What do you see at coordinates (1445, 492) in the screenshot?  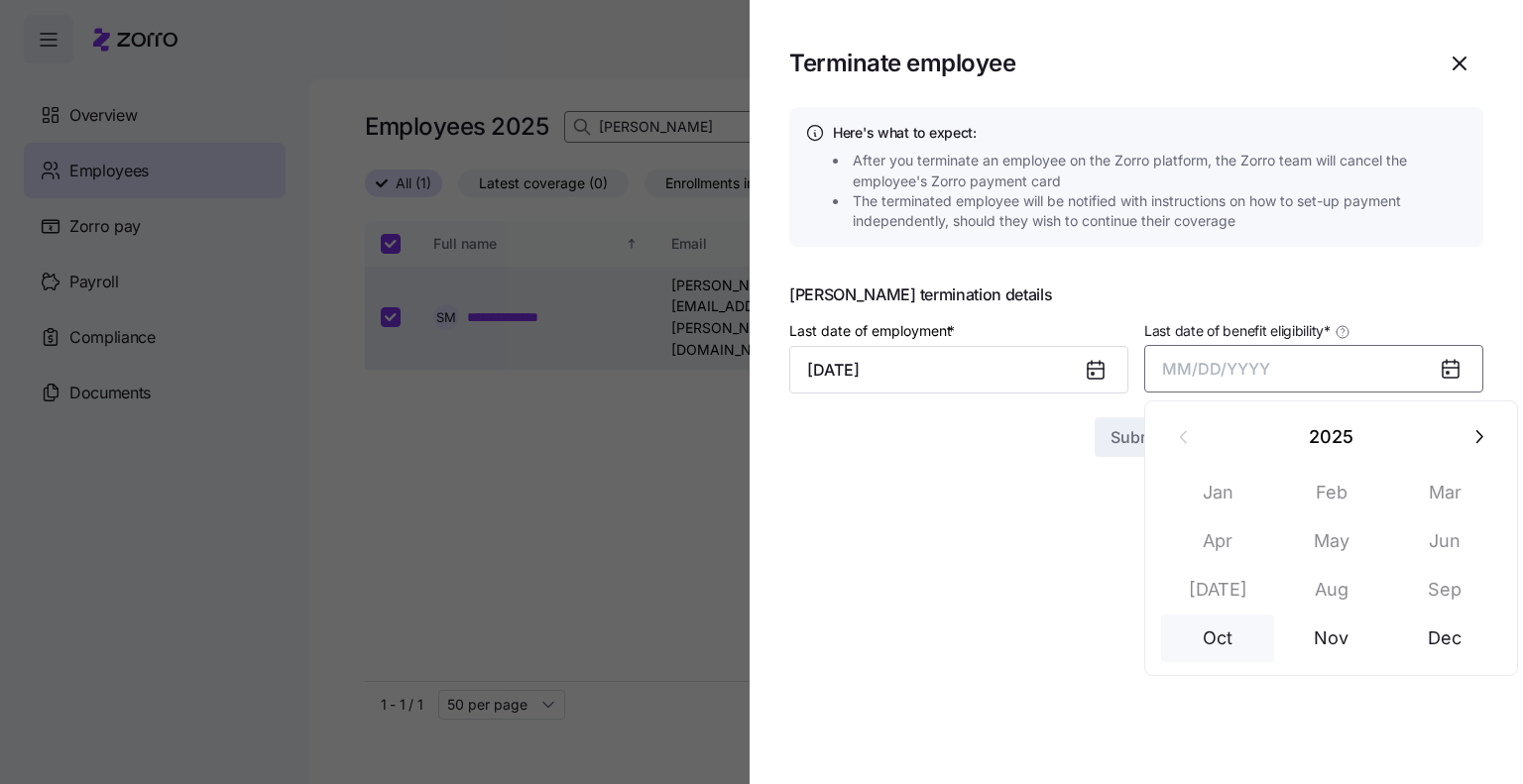 I see `button: Mar` at bounding box center [1445, 492].